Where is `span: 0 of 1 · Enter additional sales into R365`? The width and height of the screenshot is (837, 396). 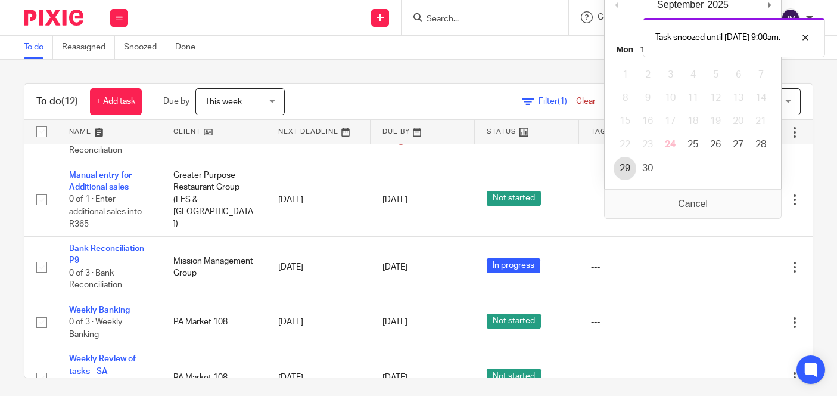 span: 0 of 1 · Enter additional sales into R365 is located at coordinates (105, 212).